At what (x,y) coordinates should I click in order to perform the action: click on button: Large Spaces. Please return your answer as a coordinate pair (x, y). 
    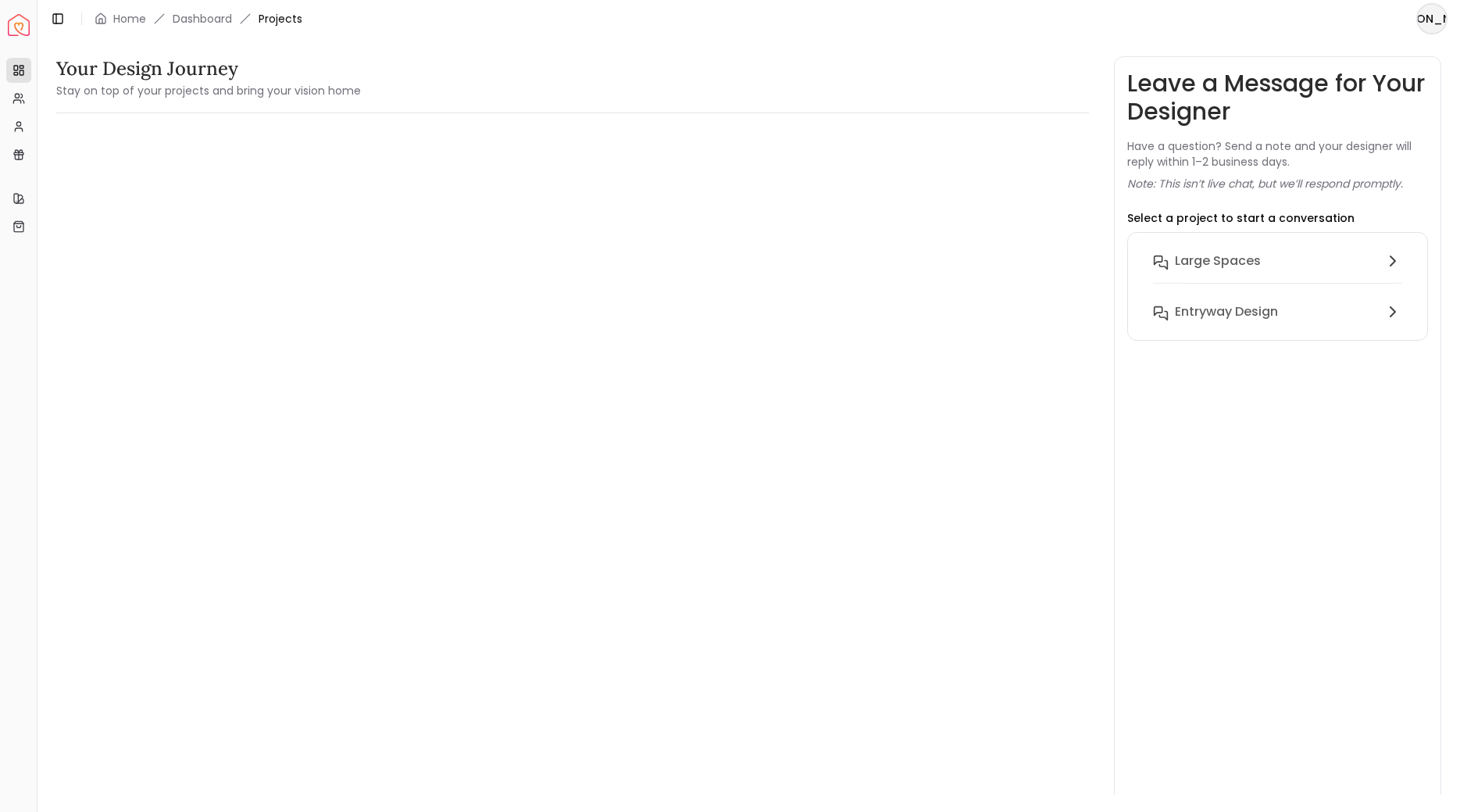
    Looking at the image, I should click on (1277, 270).